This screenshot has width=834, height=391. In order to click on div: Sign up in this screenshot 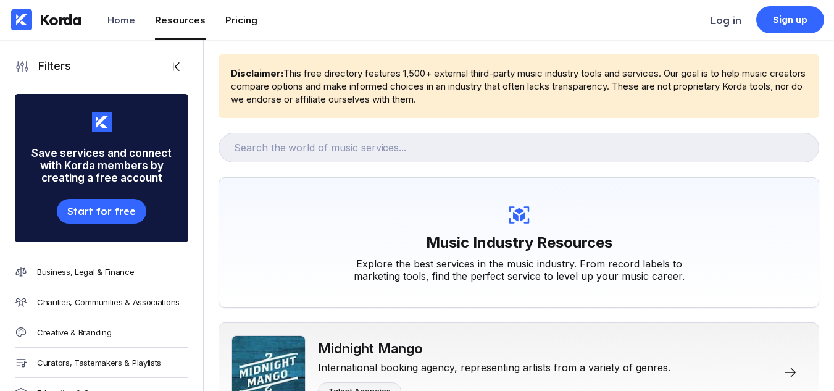, I will do `click(790, 20)`.